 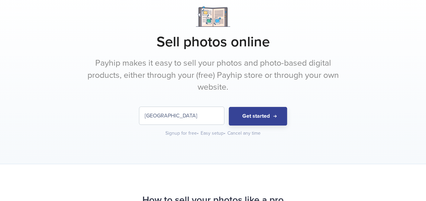 I want to click on div: Signup for free, so click(x=182, y=134).